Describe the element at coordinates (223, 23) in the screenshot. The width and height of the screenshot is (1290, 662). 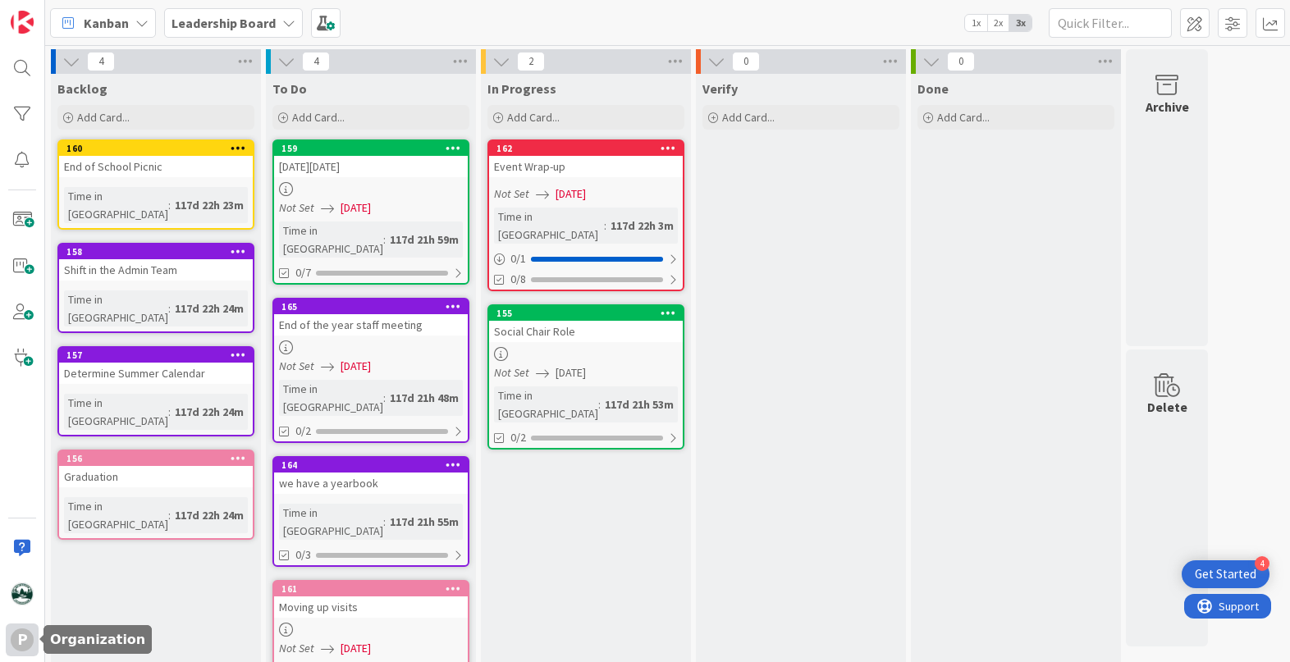
I see `b: Leadership Board` at that location.